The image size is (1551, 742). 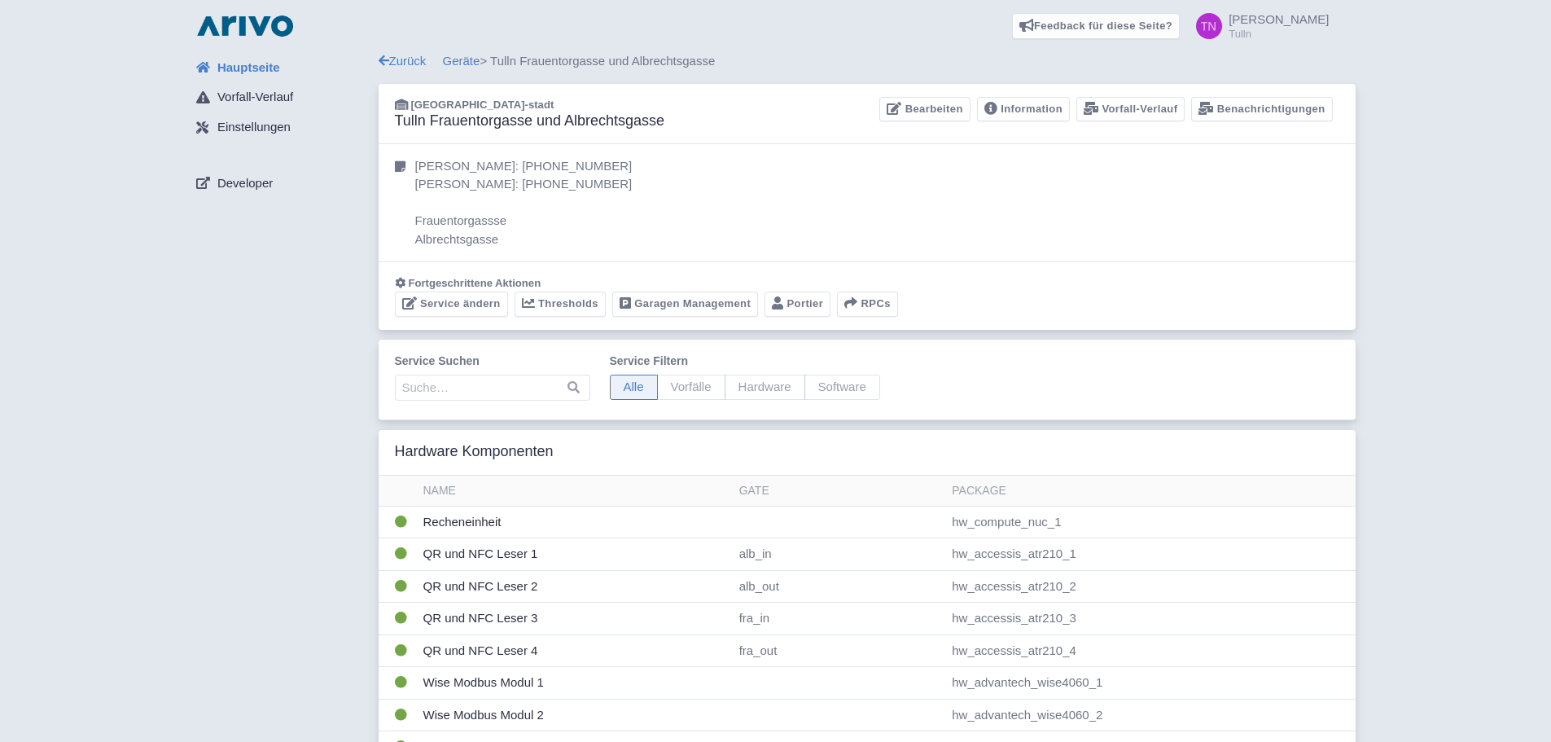 What do you see at coordinates (839, 619) in the screenshot?
I see `td: fra_in` at bounding box center [839, 619].